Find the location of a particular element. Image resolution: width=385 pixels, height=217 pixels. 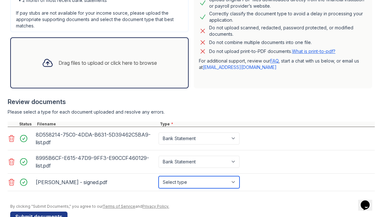

a: Privacy Policy. is located at coordinates (156, 206).